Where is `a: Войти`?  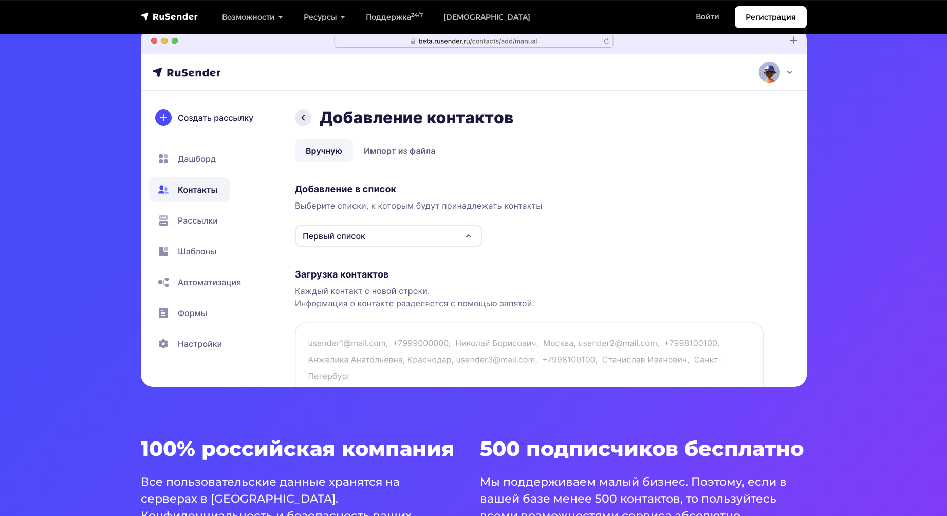
a: Войти is located at coordinates (708, 16).